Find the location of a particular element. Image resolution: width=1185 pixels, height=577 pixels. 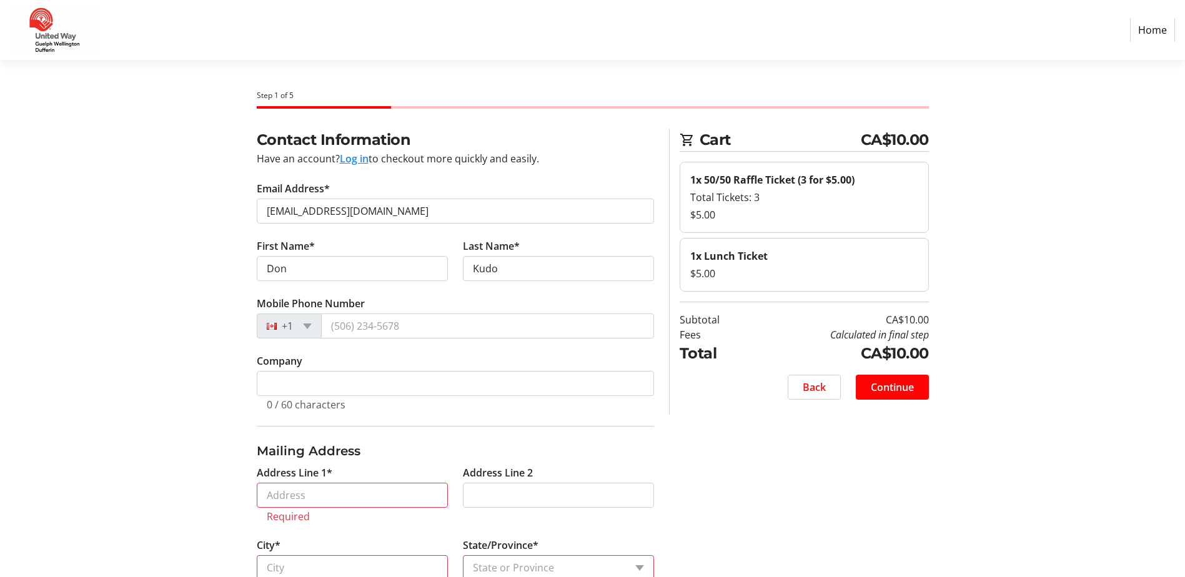

input: Address is located at coordinates (352, 495).